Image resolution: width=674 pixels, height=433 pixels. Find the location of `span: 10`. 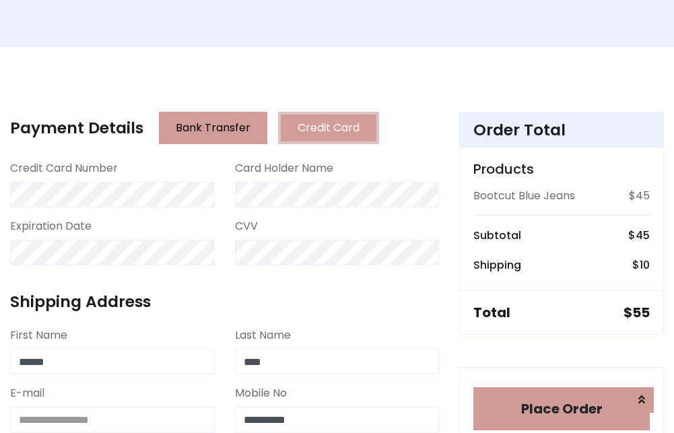

span: 10 is located at coordinates (644, 264).